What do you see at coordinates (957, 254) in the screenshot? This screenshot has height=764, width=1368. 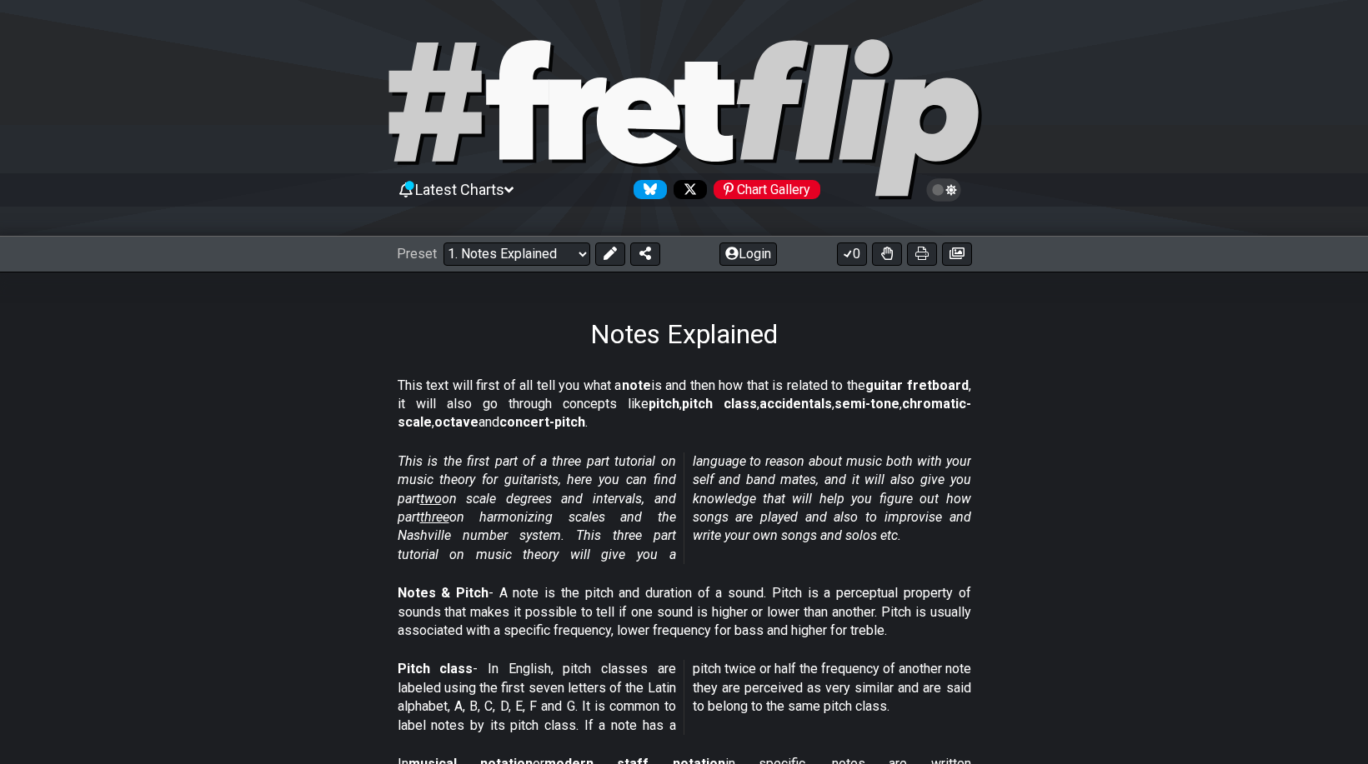 I see `button: Create image` at bounding box center [957, 254].